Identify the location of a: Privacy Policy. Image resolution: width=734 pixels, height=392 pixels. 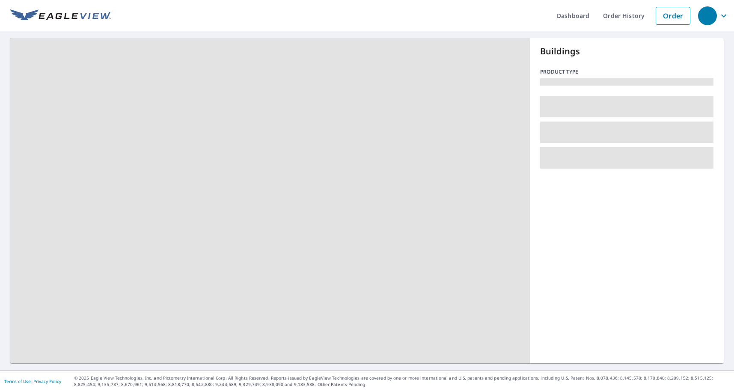
(47, 381).